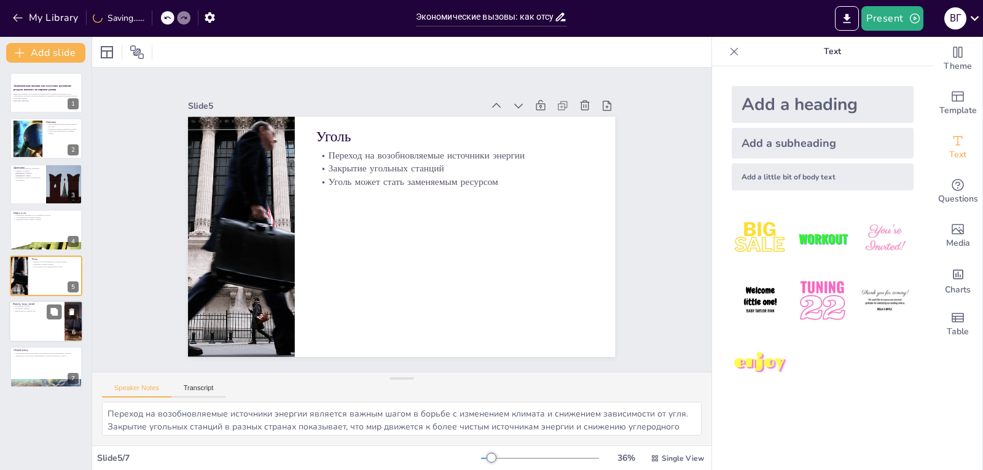 The height and width of the screenshot is (470, 983). What do you see at coordinates (956, 18) in the screenshot?
I see `div: В Г` at bounding box center [956, 18].